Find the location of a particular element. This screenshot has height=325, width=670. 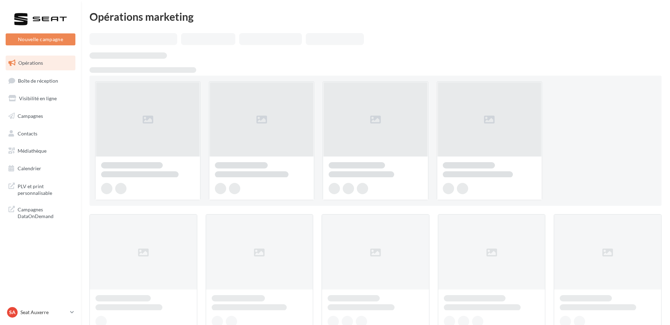

span: Boîte de réception is located at coordinates (38, 80).